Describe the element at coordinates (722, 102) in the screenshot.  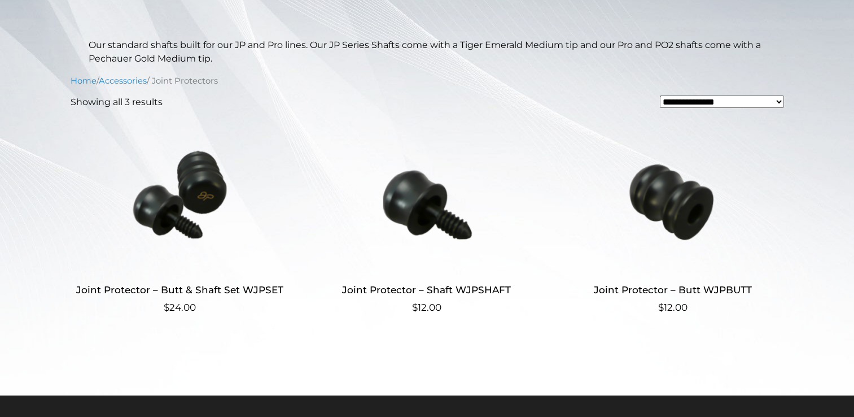
I see `select: Shop order` at that location.